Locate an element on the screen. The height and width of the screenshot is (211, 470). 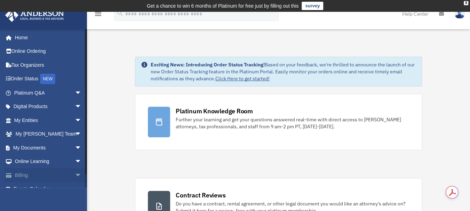
div: Based on your feedback, we're thrilled to announce the launch of our new Order Status Tracking fe... is located at coordinates (283, 72).